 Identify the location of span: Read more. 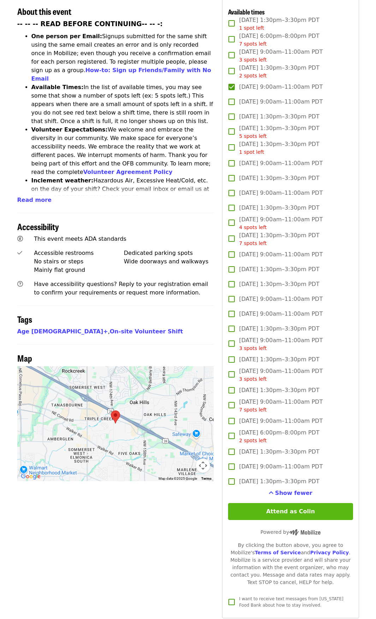
(34, 200).